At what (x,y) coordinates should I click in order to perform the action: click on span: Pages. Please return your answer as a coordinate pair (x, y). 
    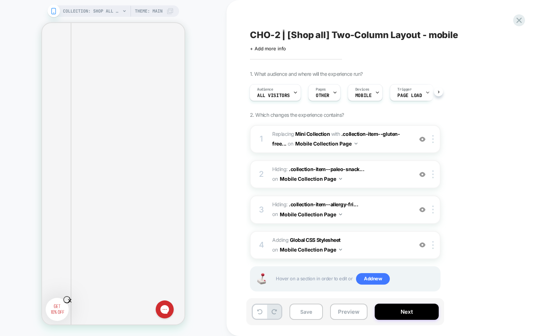
    Looking at the image, I should click on (321, 89).